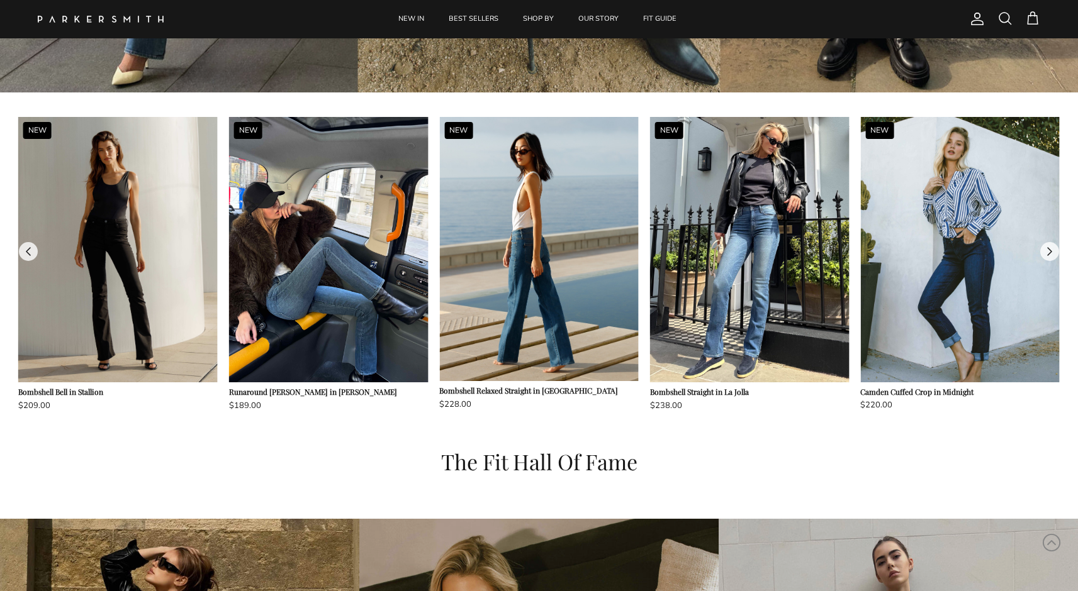  What do you see at coordinates (101, 19) in the screenshot?
I see `a: Parker Smith` at bounding box center [101, 19].